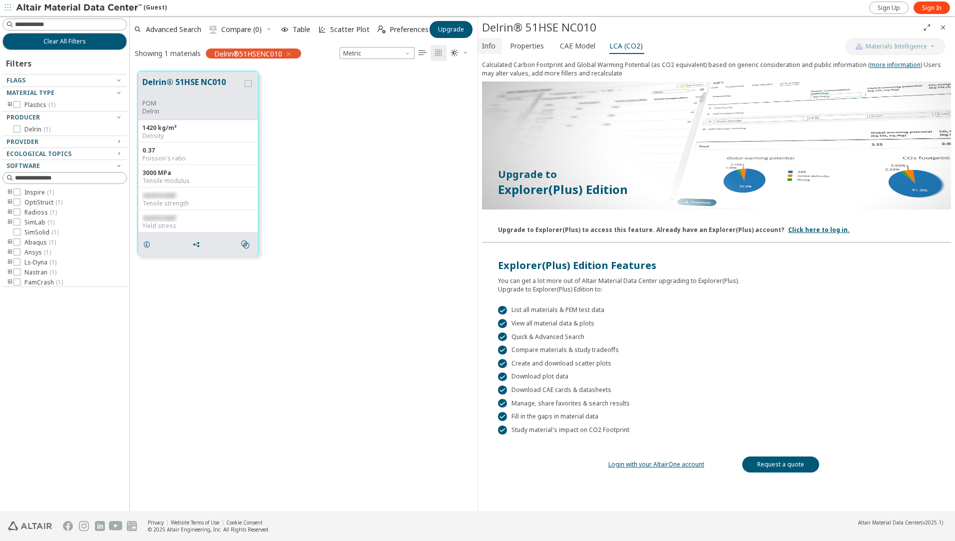 This screenshot has width=955, height=541. Describe the element at coordinates (626, 46) in the screenshot. I see `span: LCA (CO2)` at that location.